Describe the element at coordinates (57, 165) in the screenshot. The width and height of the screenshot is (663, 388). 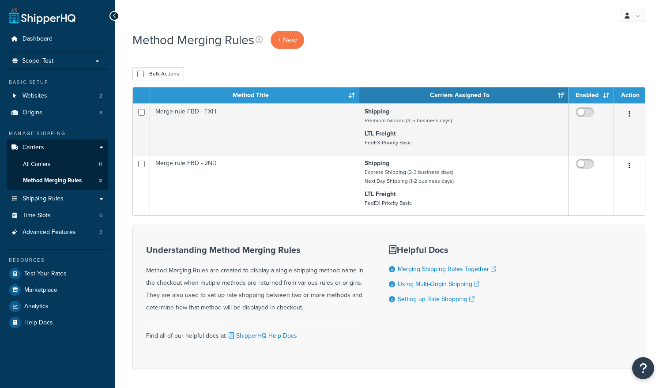
I see `li: Carriers` at that location.